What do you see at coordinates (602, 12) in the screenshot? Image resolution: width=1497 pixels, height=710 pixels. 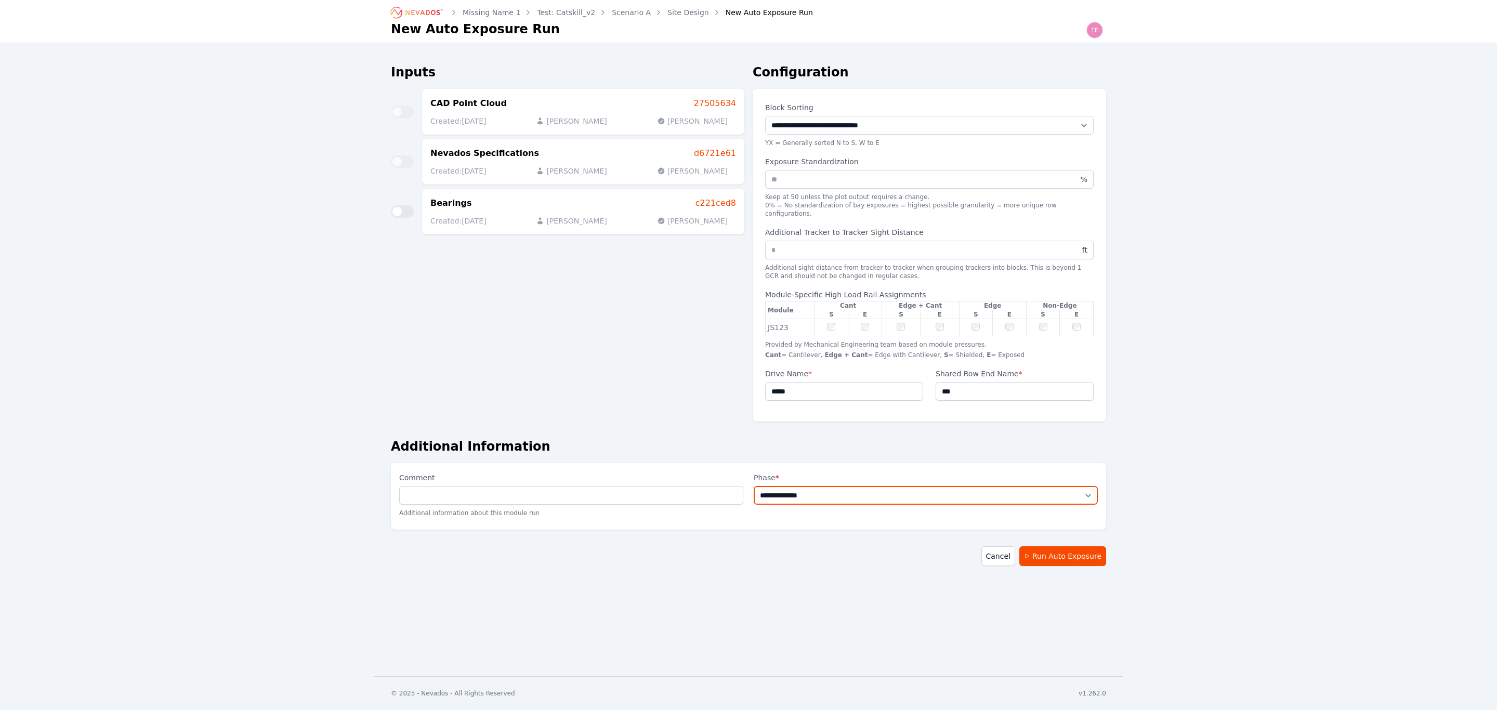 I see `nav: Breadcrumb` at bounding box center [602, 12].